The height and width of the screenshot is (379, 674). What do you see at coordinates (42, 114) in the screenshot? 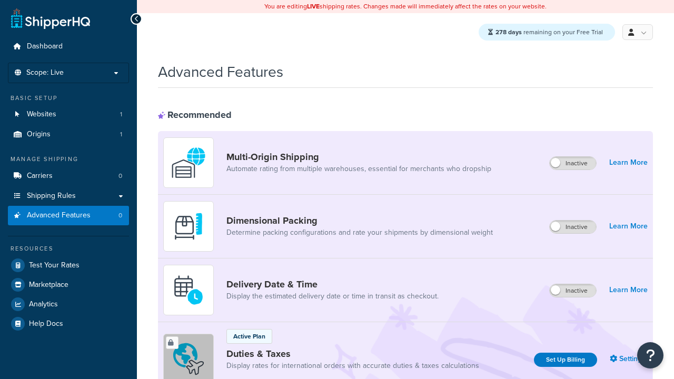
I see `span: Websites` at bounding box center [42, 114].